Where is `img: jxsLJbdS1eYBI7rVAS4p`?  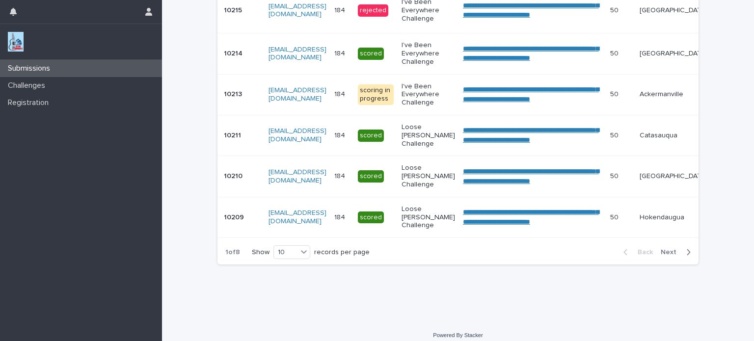
img: jxsLJbdS1eYBI7rVAS4p is located at coordinates (16, 42).